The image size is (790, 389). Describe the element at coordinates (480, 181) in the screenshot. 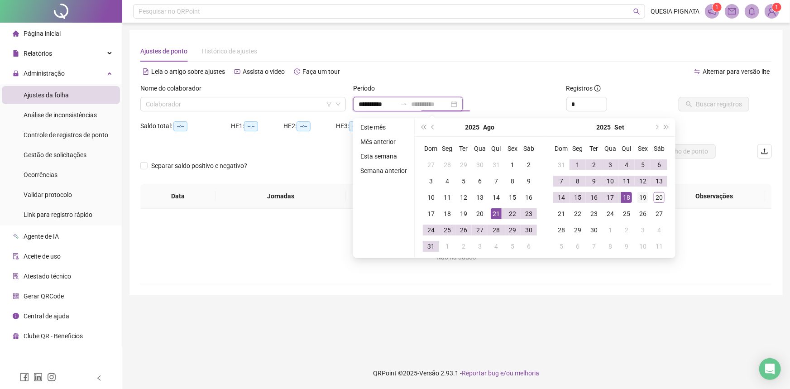

I see `td: 2025-08-06` at that location.